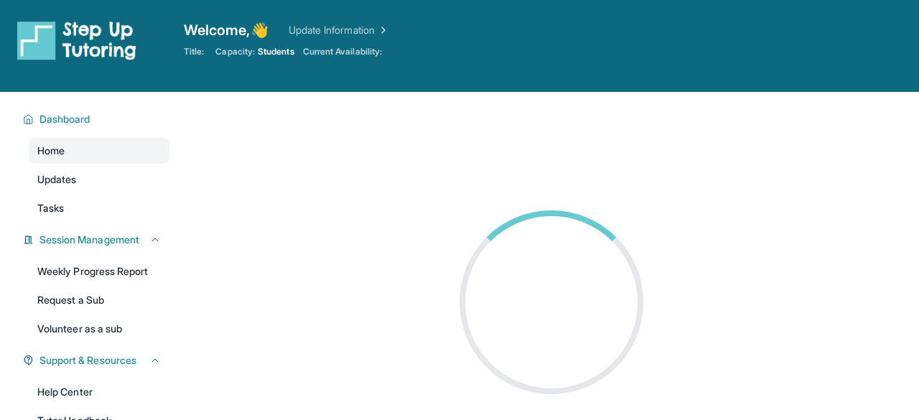 This screenshot has height=420, width=919. Describe the element at coordinates (339, 30) in the screenshot. I see `a: Update Information` at that location.